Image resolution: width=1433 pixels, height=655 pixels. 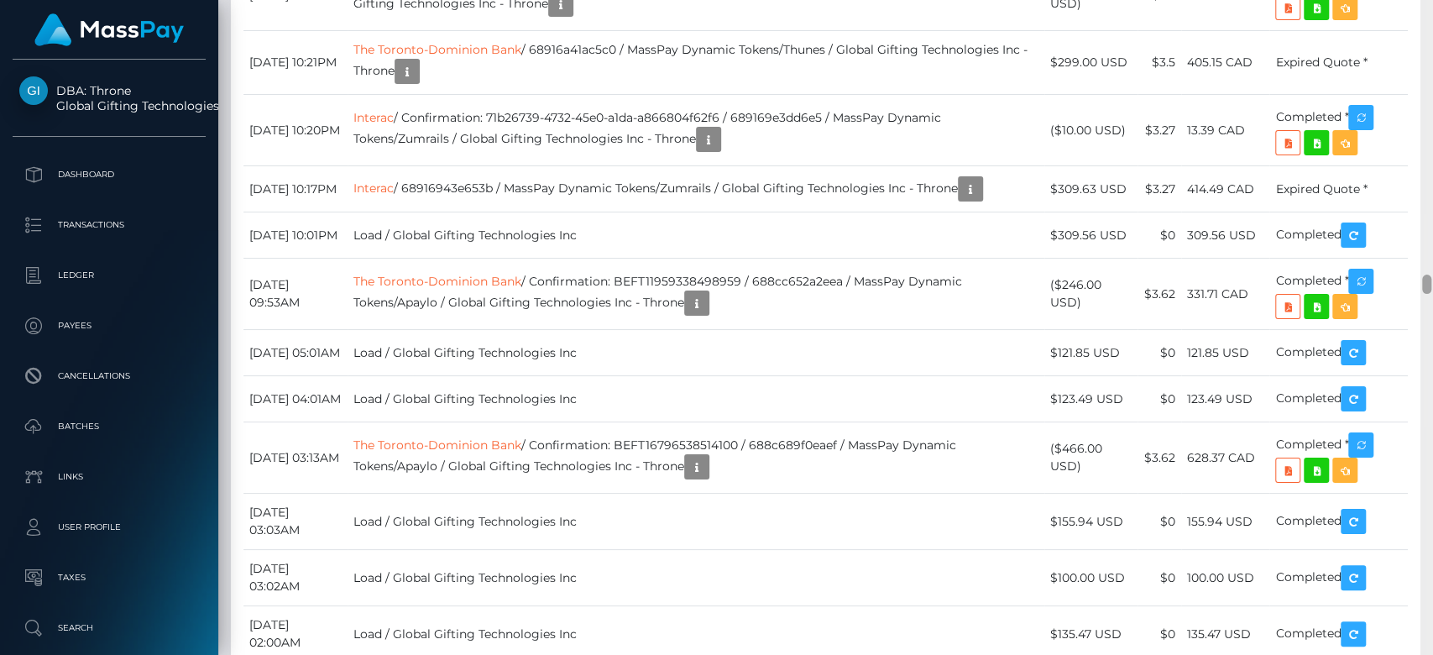 I want to click on p: Search, so click(x=109, y=628).